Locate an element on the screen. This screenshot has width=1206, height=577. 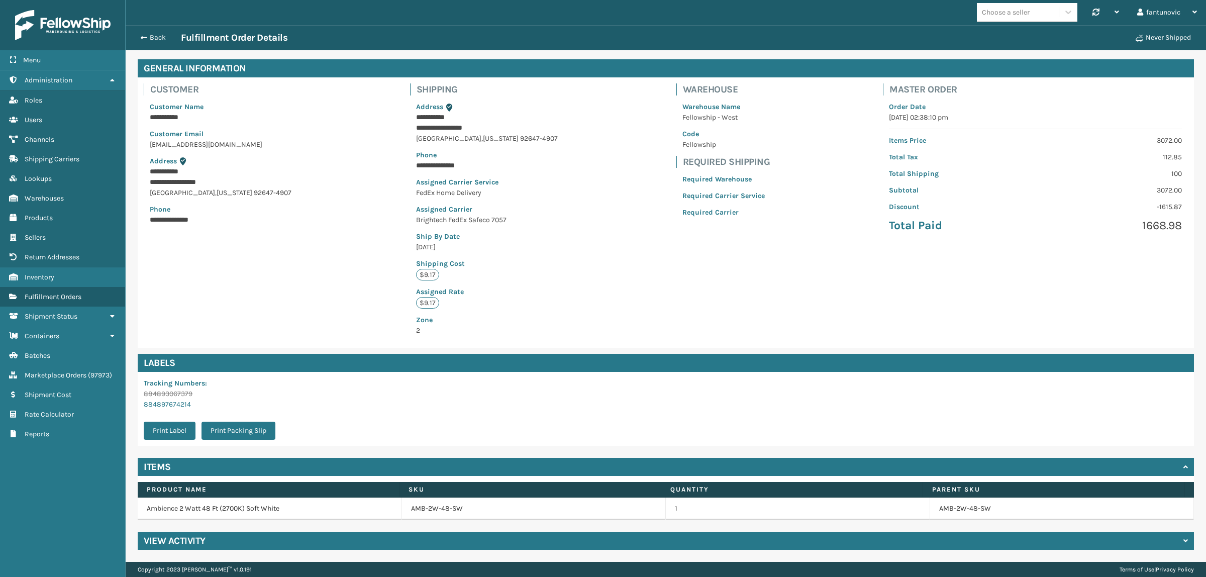
span: Reports is located at coordinates (37, 434).